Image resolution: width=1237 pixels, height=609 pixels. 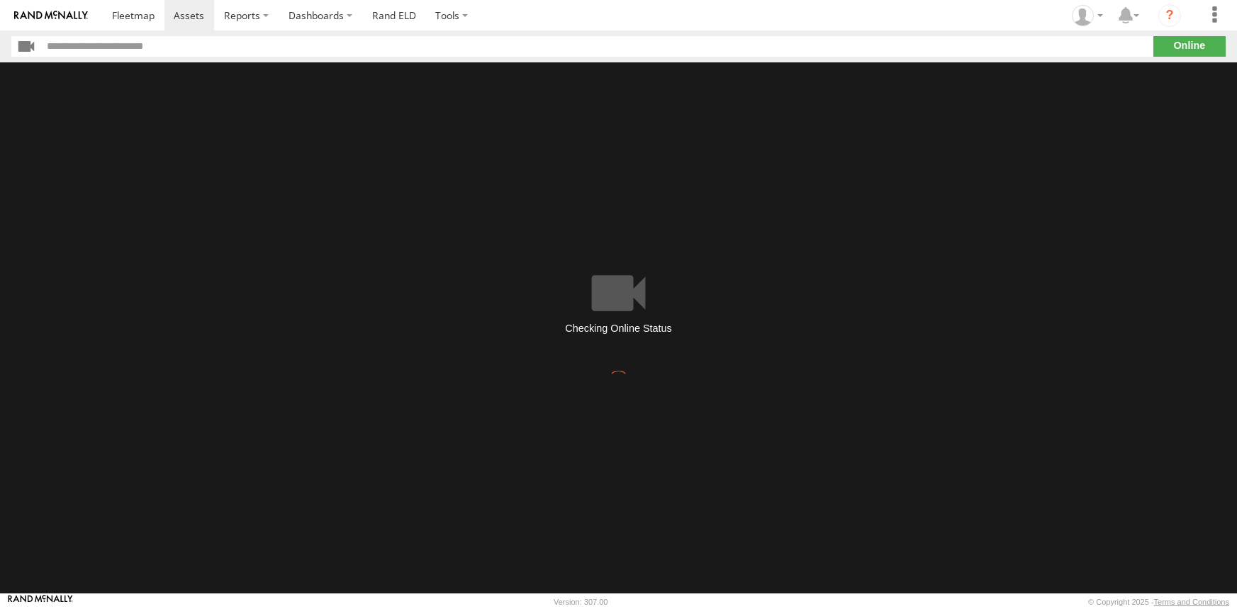 What do you see at coordinates (1158, 602) in the screenshot?
I see `div: © Copyright 2025 -` at bounding box center [1158, 602].